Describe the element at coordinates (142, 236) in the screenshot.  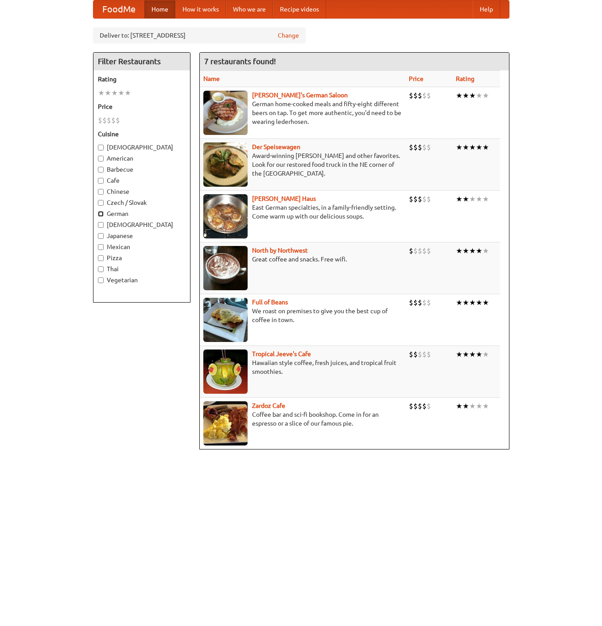
I see `label: Japanese` at that location.